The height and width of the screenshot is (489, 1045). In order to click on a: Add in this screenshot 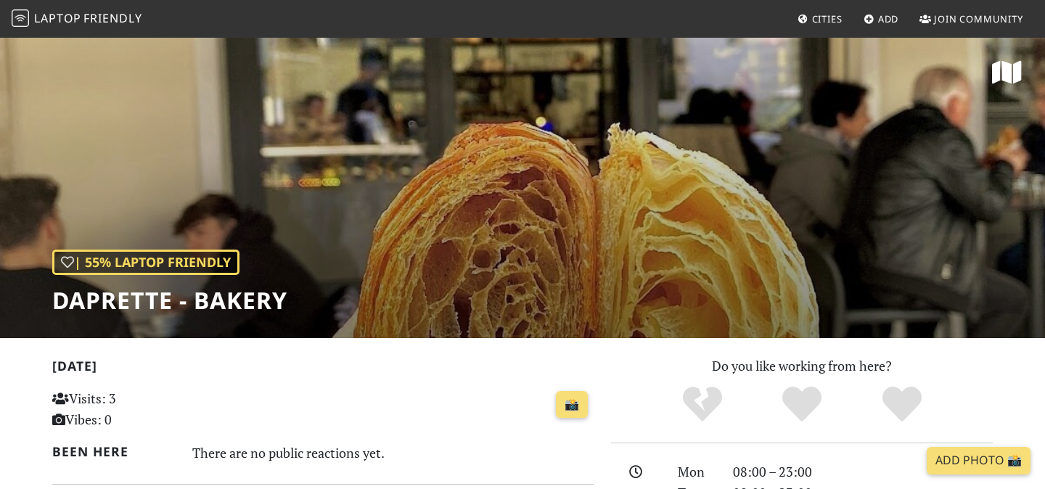, I will do `click(881, 19)`.